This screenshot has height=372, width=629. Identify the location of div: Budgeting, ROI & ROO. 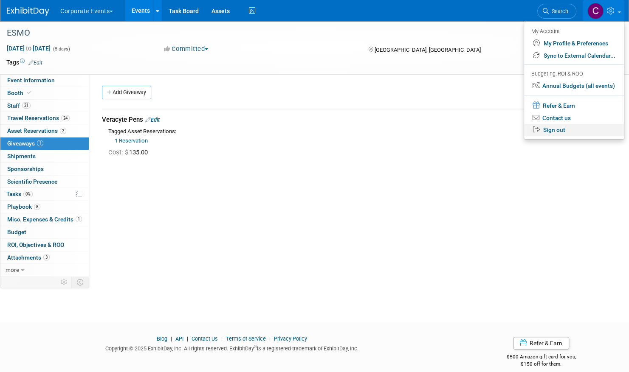
(573, 74).